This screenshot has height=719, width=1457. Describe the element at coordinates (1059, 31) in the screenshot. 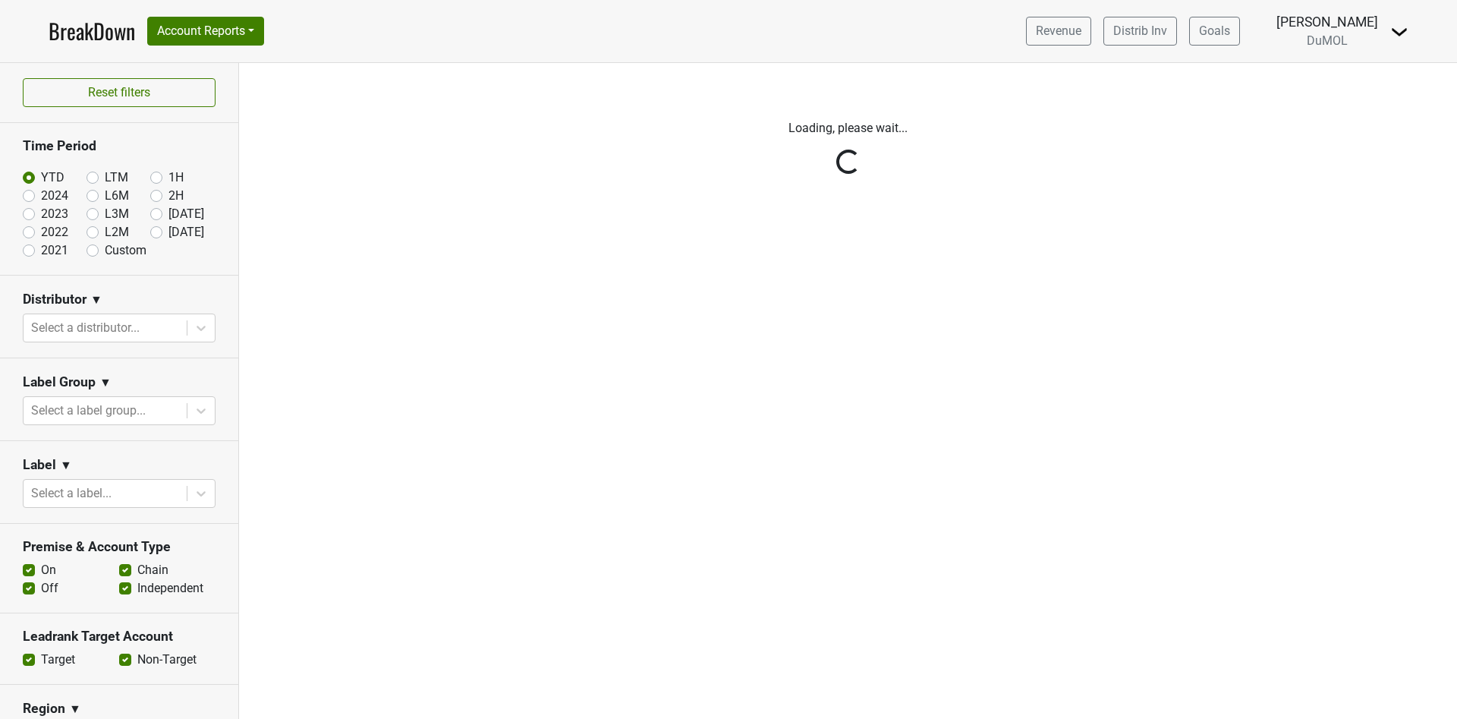

I see `a: Revenue` at that location.